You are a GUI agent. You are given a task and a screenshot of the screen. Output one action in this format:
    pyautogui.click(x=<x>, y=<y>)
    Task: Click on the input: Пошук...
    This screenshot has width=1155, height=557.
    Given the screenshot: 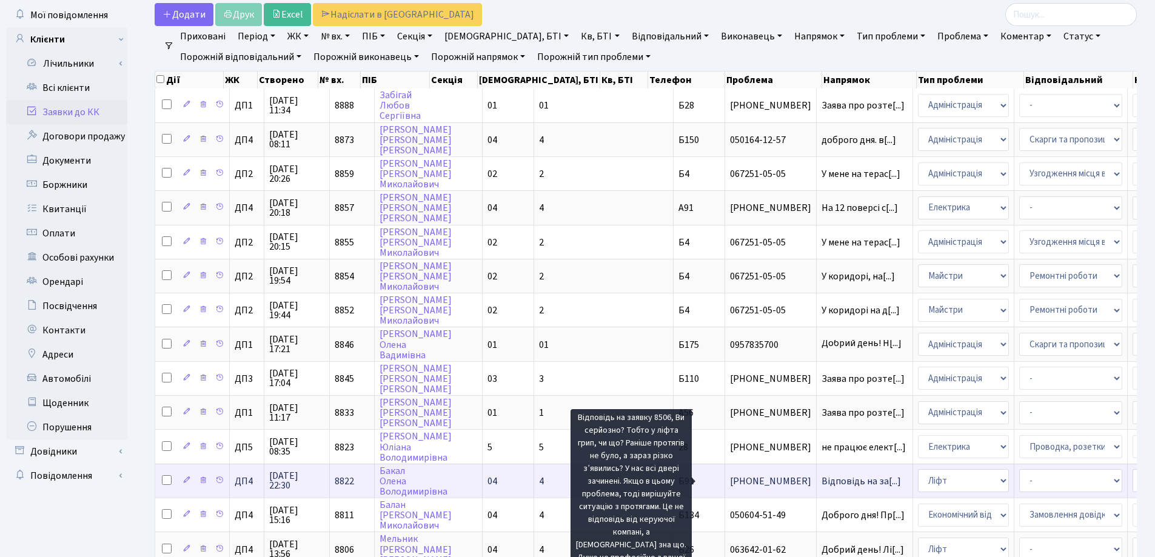 What is the action you would take?
    pyautogui.click(x=1070, y=15)
    